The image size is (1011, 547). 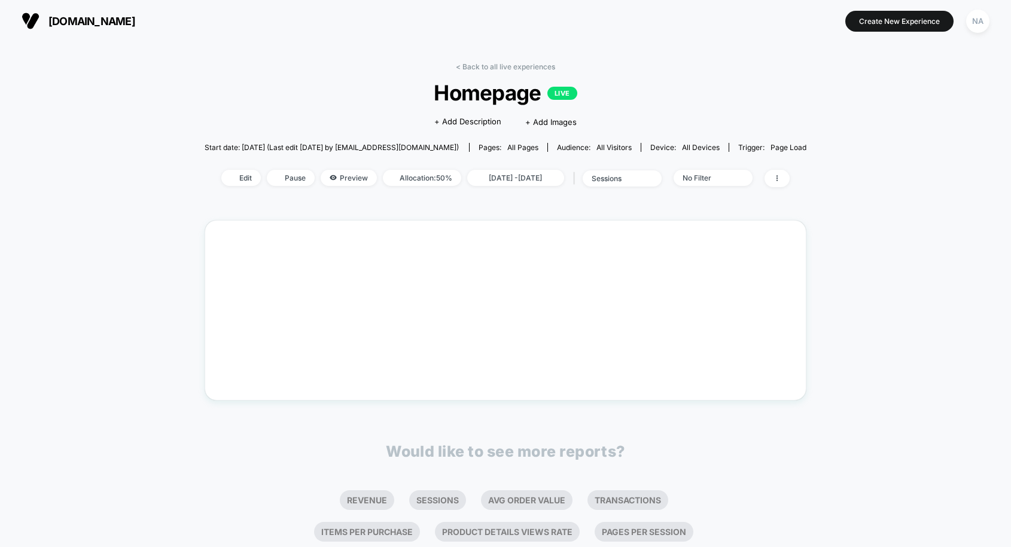 I want to click on li: Revenue, so click(x=367, y=500).